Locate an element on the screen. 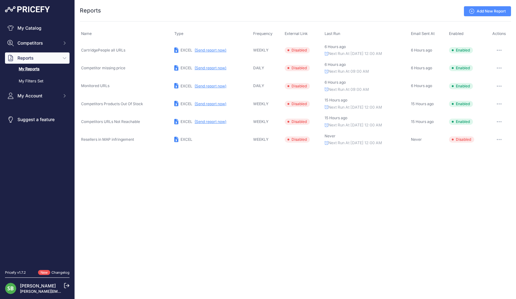 This screenshot has height=299, width=516. span: Resellers in MAP infringement is located at coordinates (108, 139).